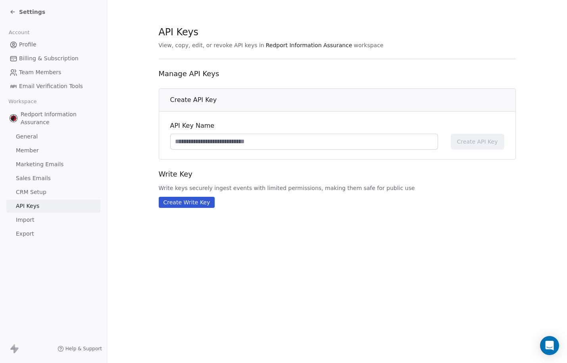 The height and width of the screenshot is (363, 567). Describe the element at coordinates (23, 102) in the screenshot. I see `span: Workspace` at that location.